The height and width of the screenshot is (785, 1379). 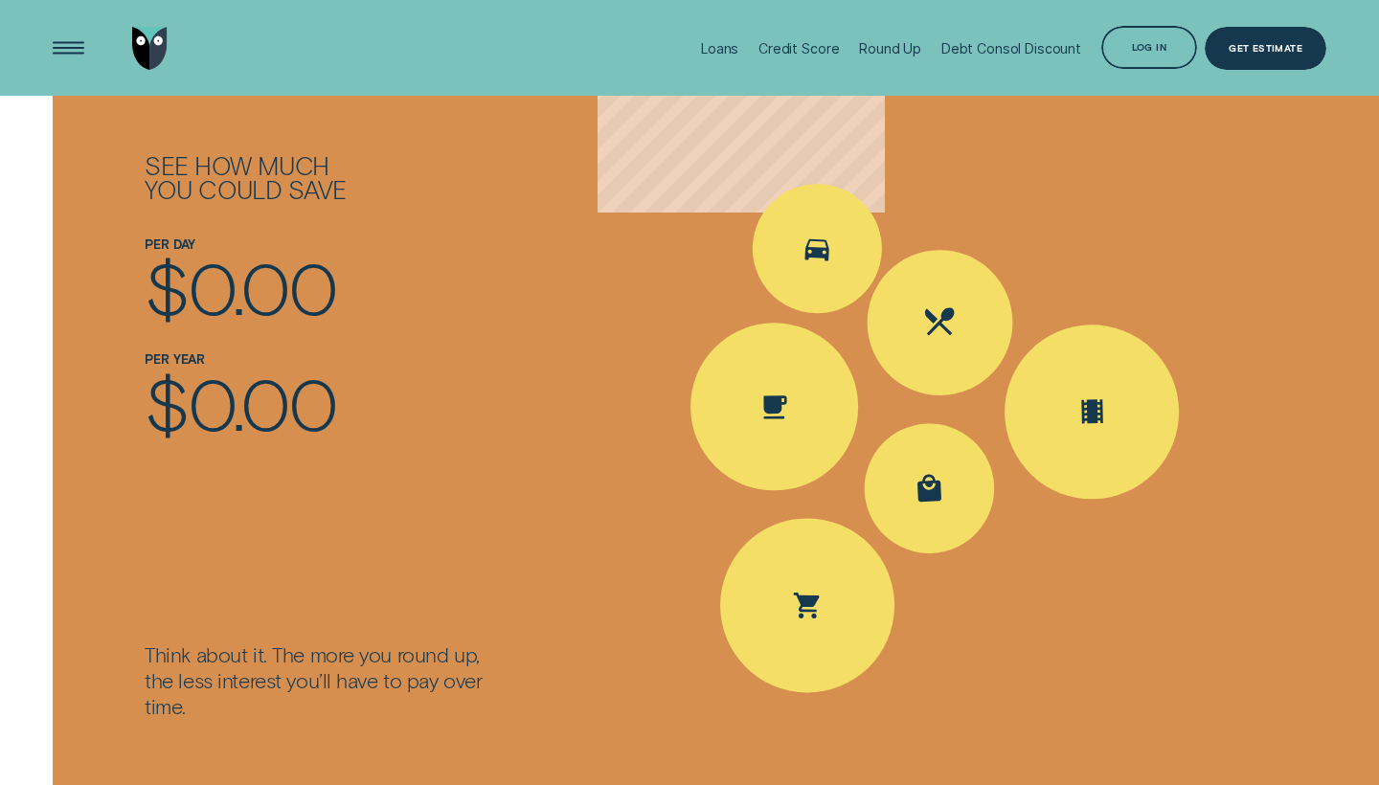 What do you see at coordinates (1265, 48) in the screenshot?
I see `a: Get Estimate` at bounding box center [1265, 48].